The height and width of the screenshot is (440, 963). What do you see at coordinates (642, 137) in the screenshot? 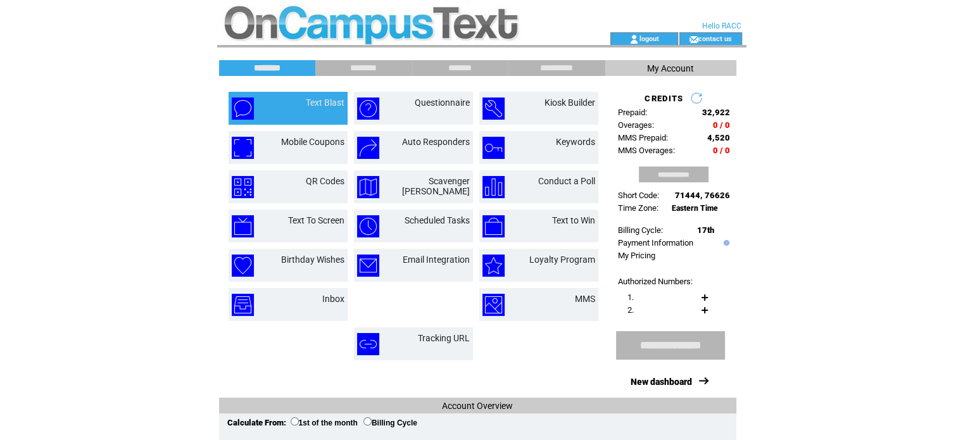
I see `span: MMS Prepaid:` at bounding box center [642, 137].